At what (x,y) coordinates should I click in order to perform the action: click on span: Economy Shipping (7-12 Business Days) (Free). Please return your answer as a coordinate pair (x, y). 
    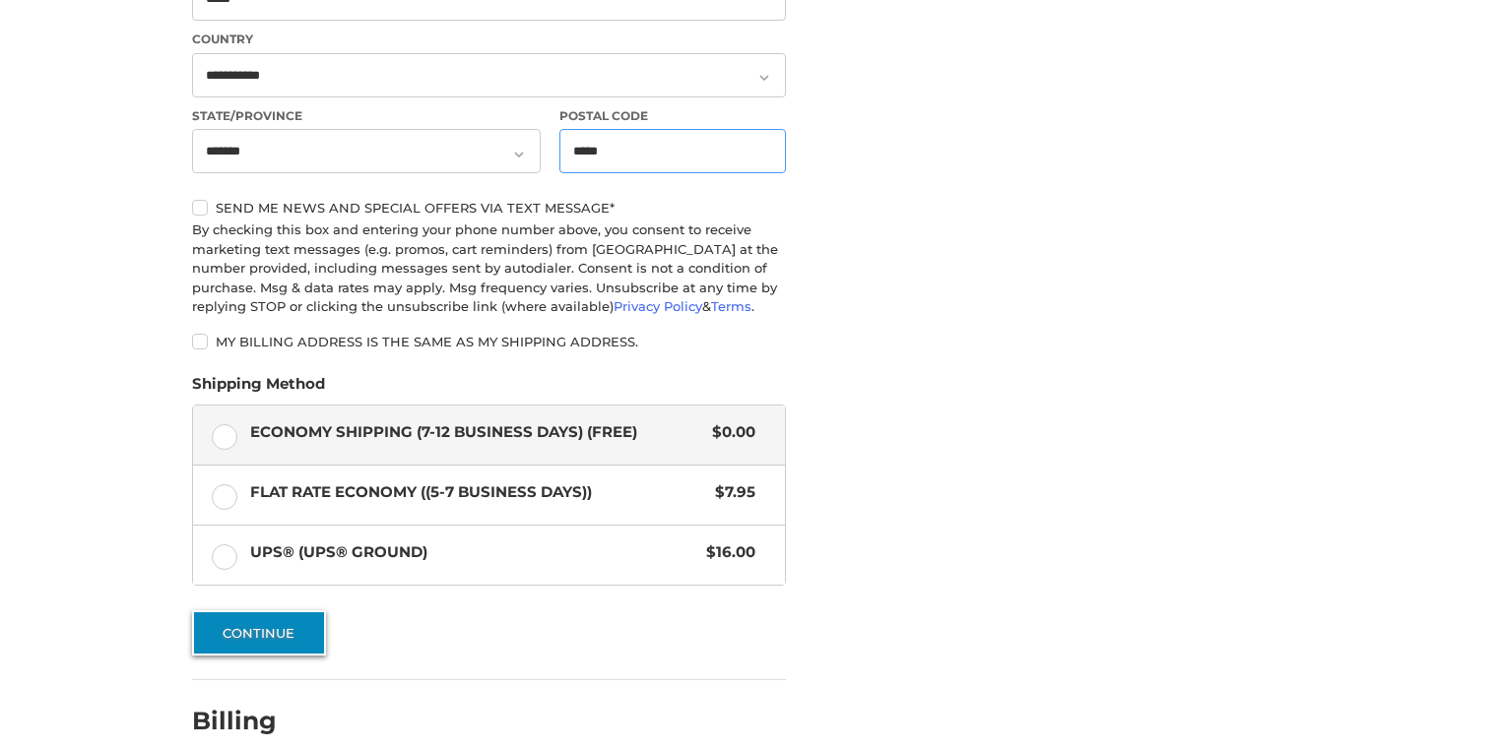
    Looking at the image, I should click on (477, 432).